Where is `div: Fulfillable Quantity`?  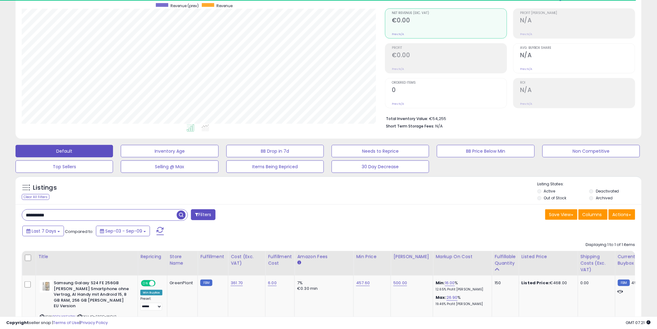 div: Fulfillable Quantity is located at coordinates (505, 260).